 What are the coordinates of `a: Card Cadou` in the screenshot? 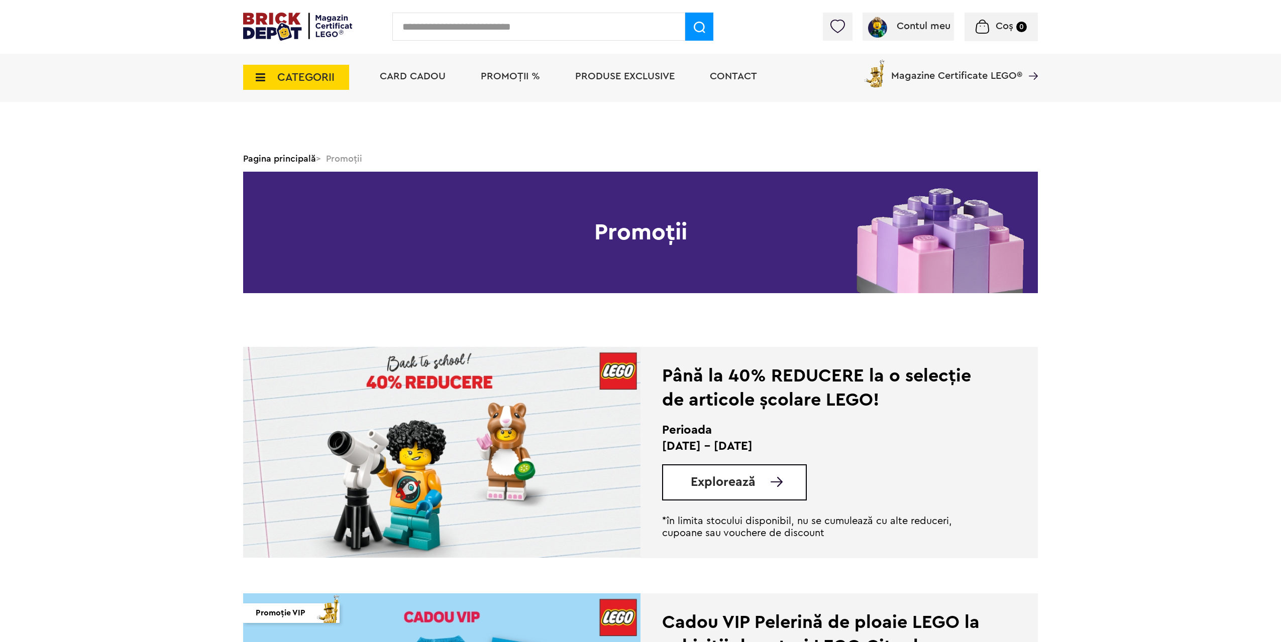 It's located at (412, 76).